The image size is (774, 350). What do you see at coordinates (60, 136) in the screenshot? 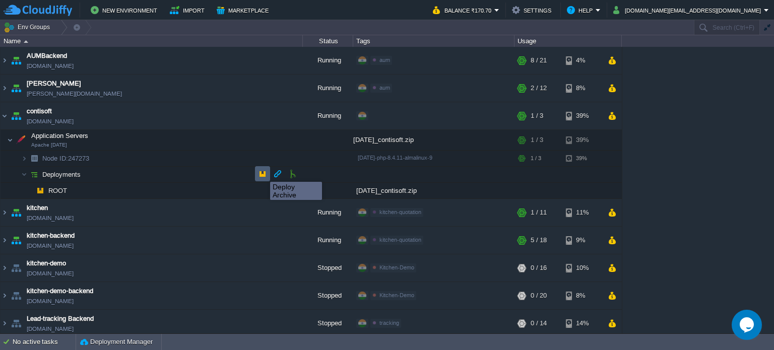
I see `span: Application Servers` at bounding box center [60, 136].